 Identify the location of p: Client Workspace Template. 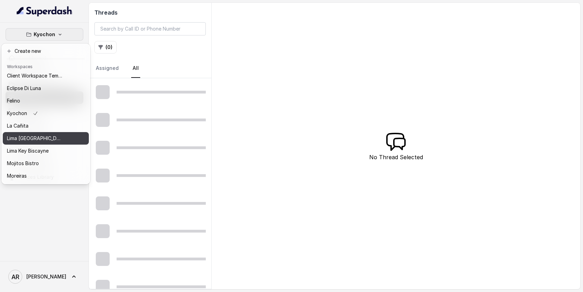
(35, 76).